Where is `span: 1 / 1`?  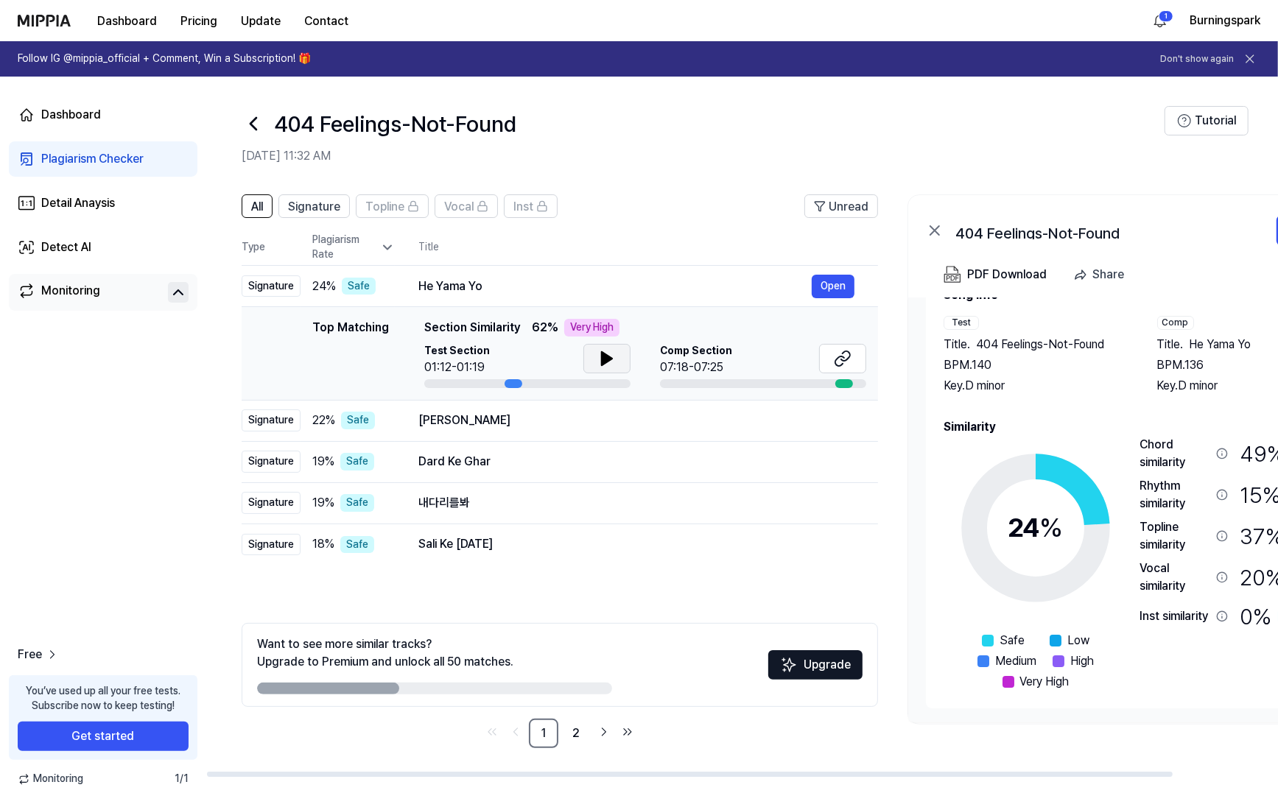 span: 1 / 1 is located at coordinates (181, 779).